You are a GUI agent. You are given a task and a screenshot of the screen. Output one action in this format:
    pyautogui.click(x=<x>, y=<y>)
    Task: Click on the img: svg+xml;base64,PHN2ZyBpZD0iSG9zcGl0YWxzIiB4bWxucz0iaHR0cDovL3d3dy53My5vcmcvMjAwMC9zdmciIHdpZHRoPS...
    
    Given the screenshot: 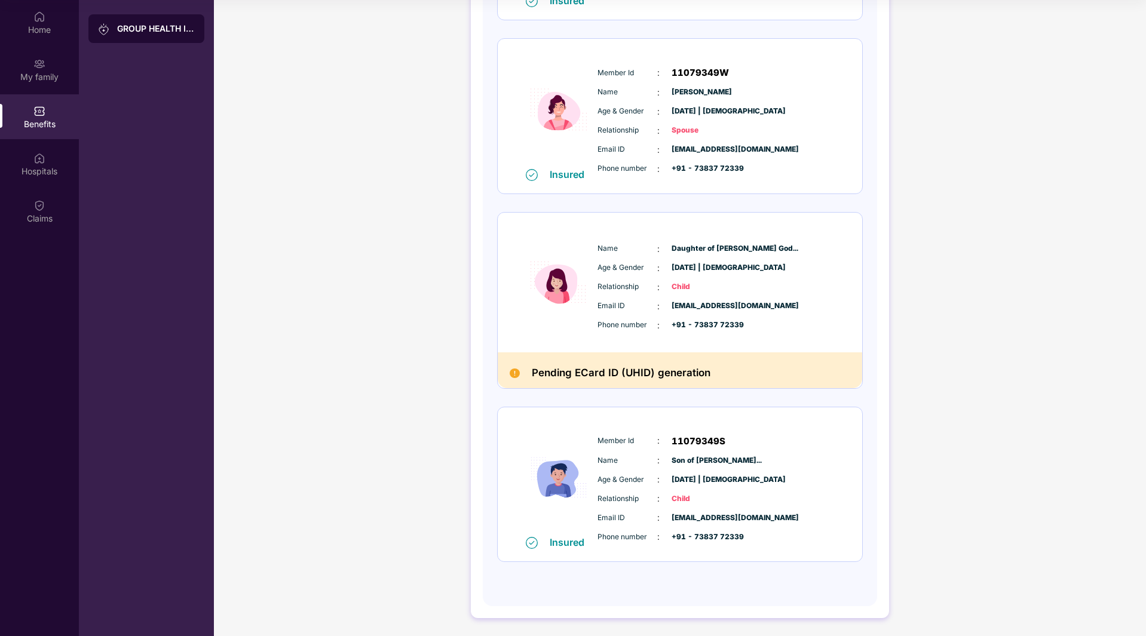 What is the action you would take?
    pyautogui.click(x=39, y=158)
    